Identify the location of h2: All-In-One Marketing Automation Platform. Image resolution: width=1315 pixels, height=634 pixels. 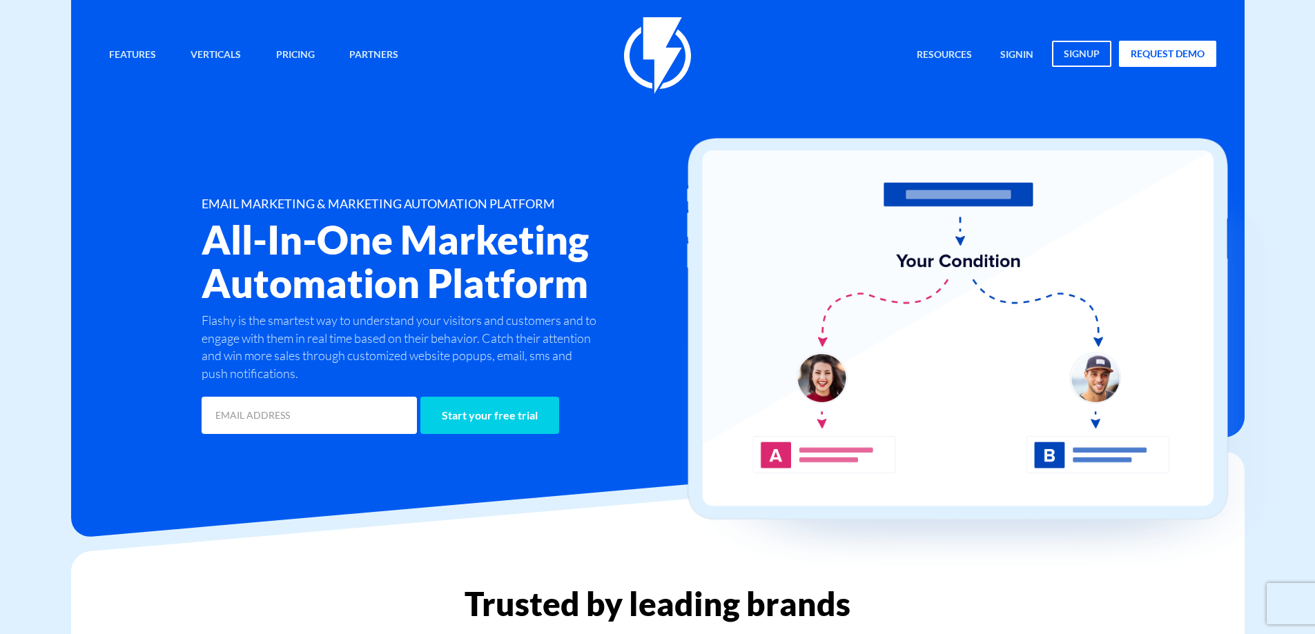
(471, 262).